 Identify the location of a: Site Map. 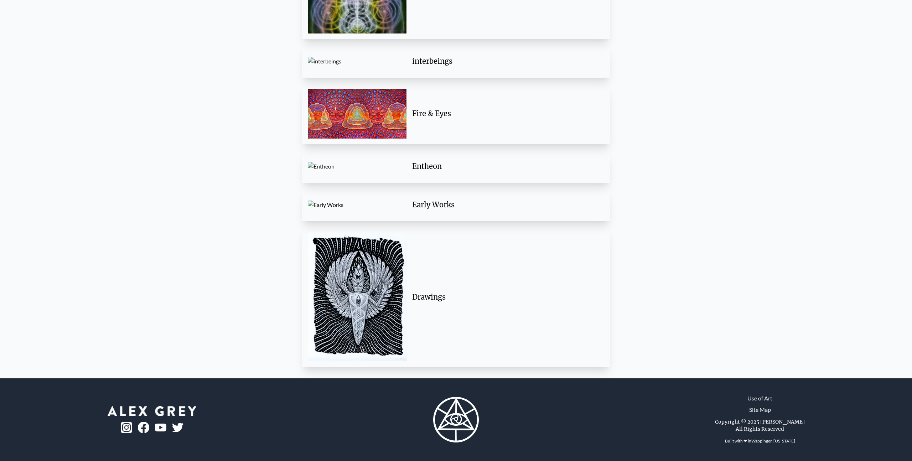
(759, 409).